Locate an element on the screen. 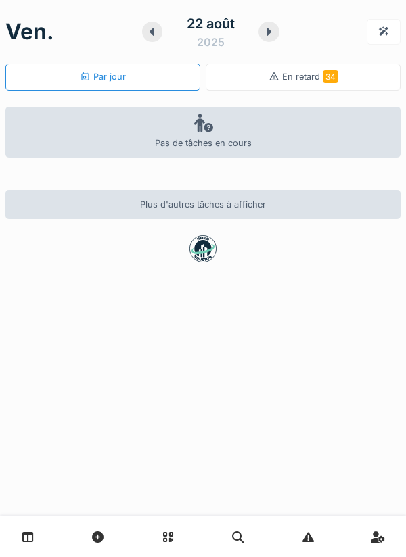  div: 2025 is located at coordinates (210, 42).